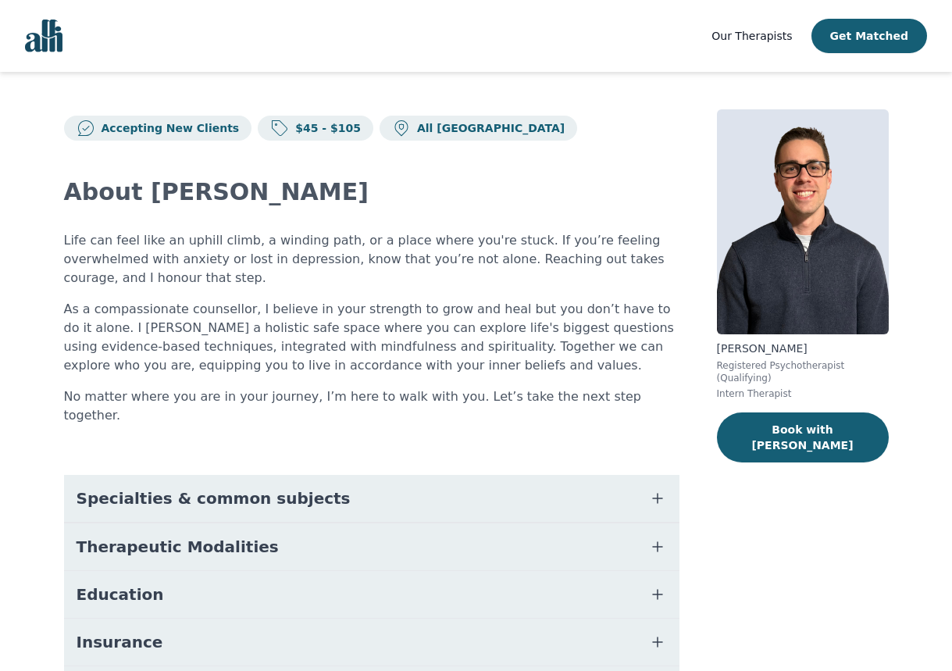 The height and width of the screenshot is (671, 952). What do you see at coordinates (372, 594) in the screenshot?
I see `button: Education` at bounding box center [372, 594].